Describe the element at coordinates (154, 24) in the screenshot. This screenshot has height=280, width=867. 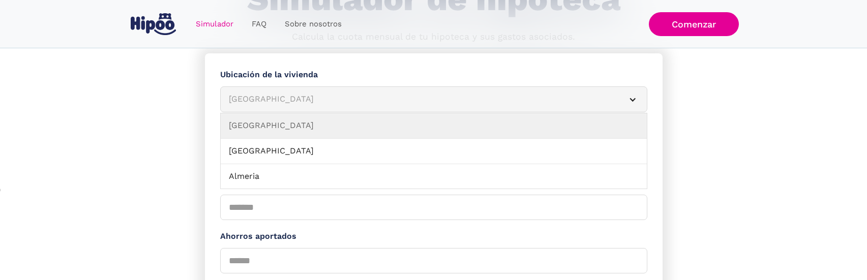
I see `a: home` at that location.